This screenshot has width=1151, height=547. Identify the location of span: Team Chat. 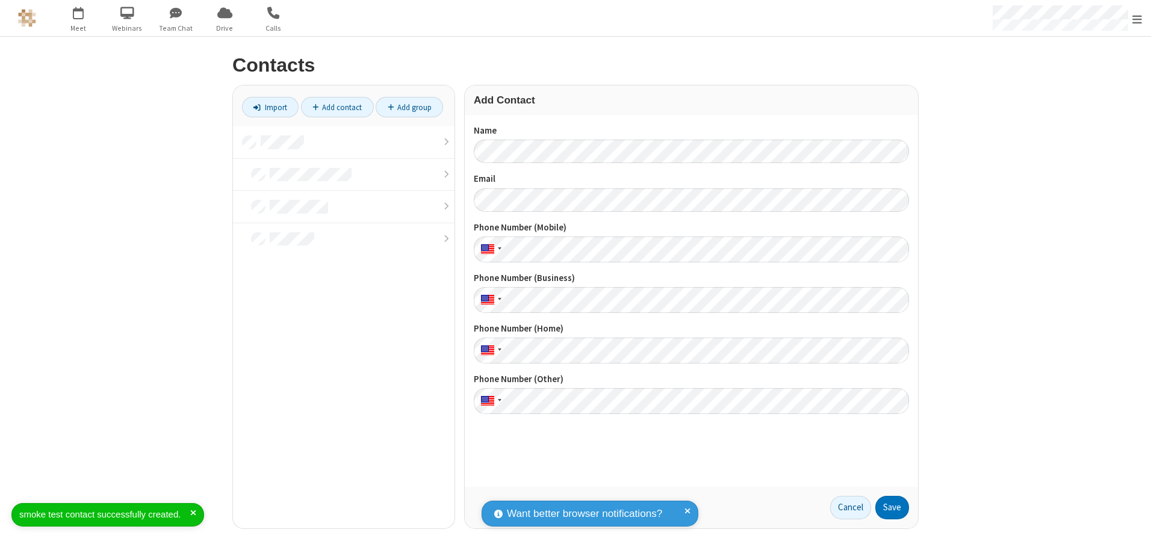
(176, 28).